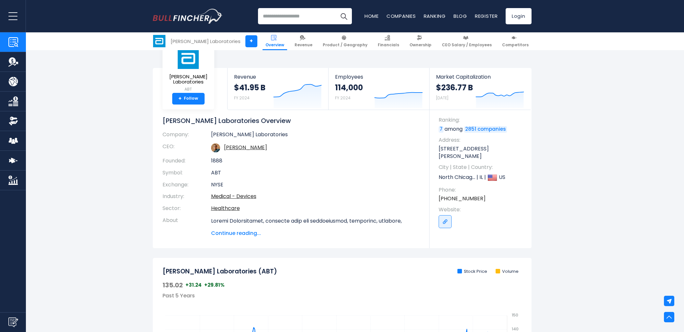  I want to click on span: Market Capitalization, so click(480, 77).